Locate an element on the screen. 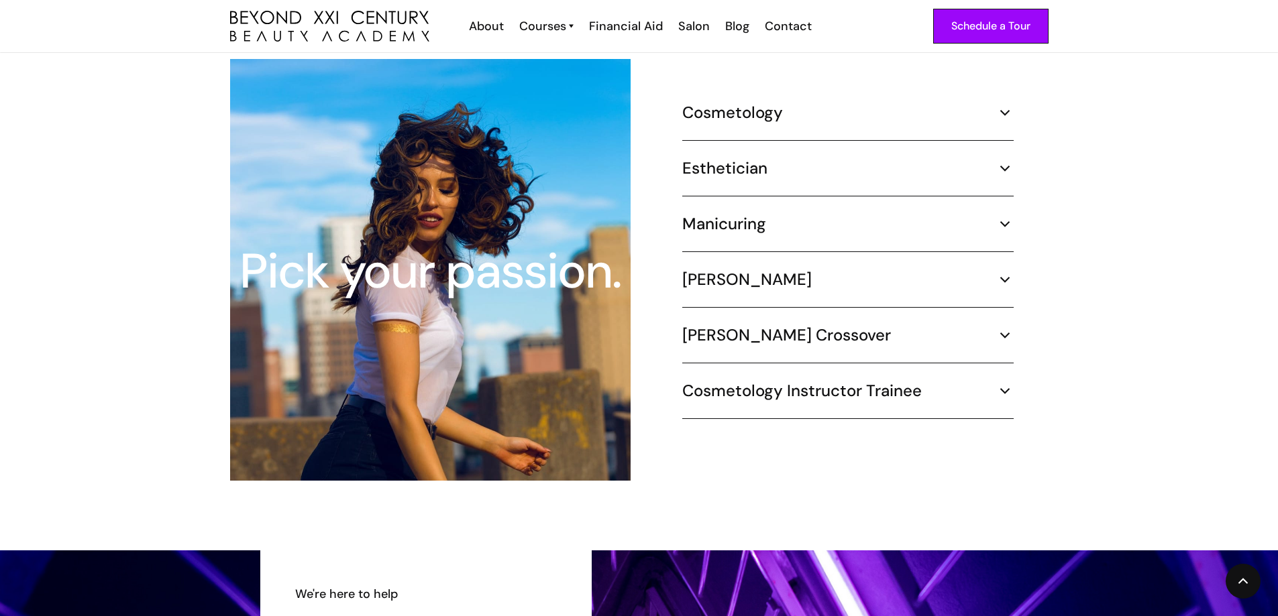 The width and height of the screenshot is (1278, 616). div: Pick your passion. is located at coordinates (429, 272).